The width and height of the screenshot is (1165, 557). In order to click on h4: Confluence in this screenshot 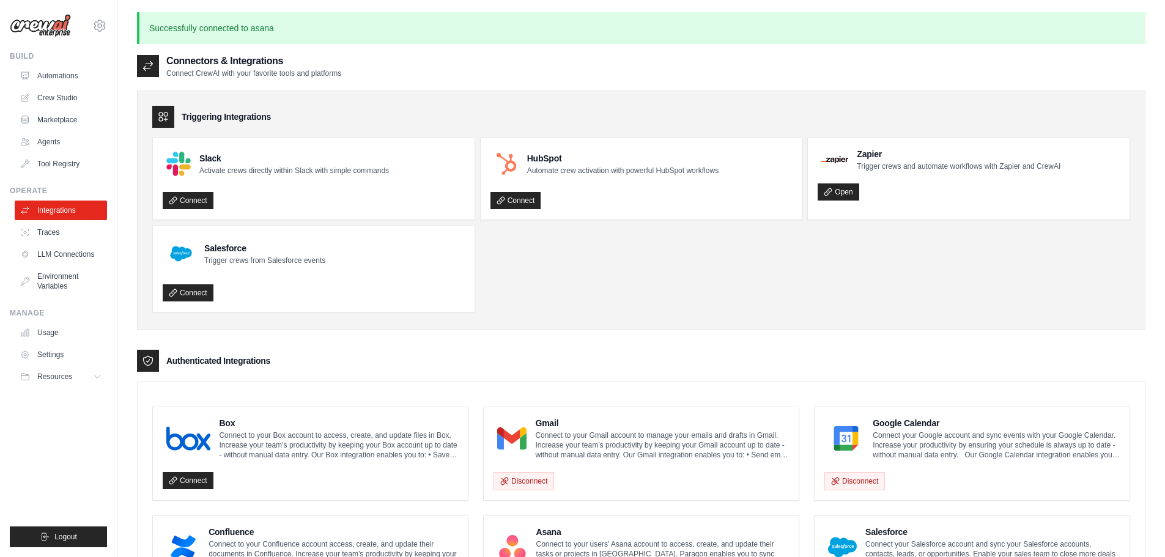, I will do `click(333, 532)`.